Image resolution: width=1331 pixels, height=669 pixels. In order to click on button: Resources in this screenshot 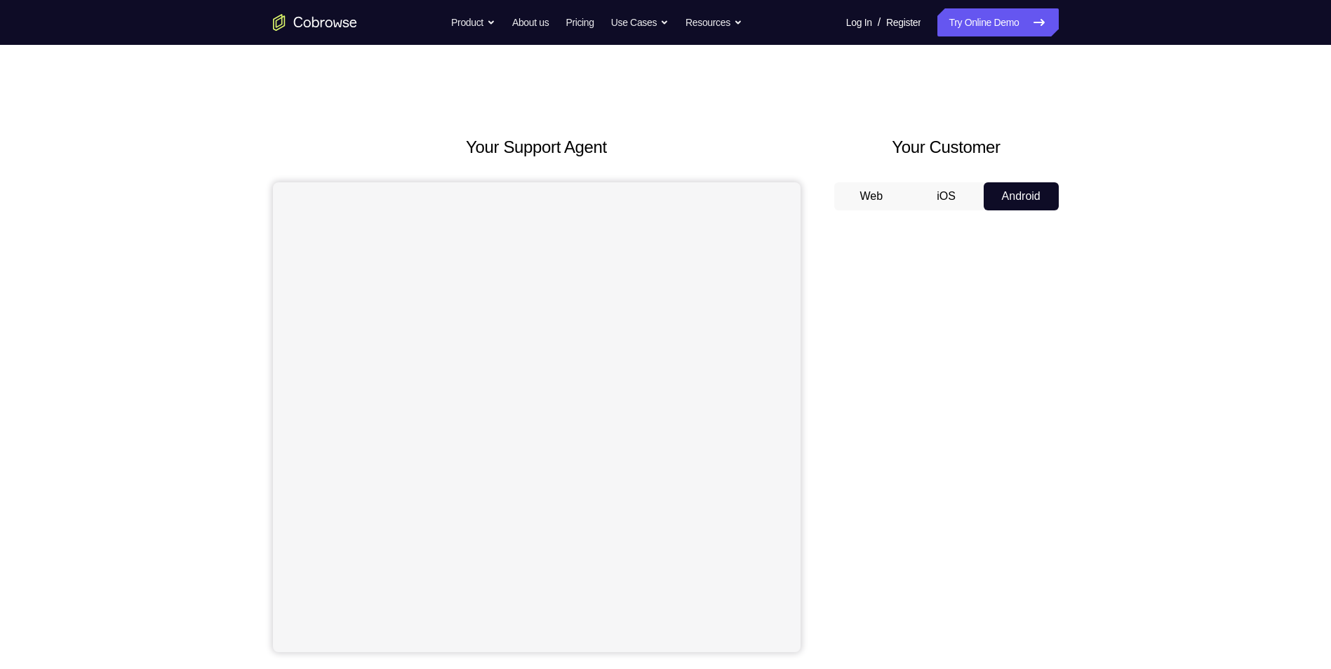, I will do `click(713, 22)`.